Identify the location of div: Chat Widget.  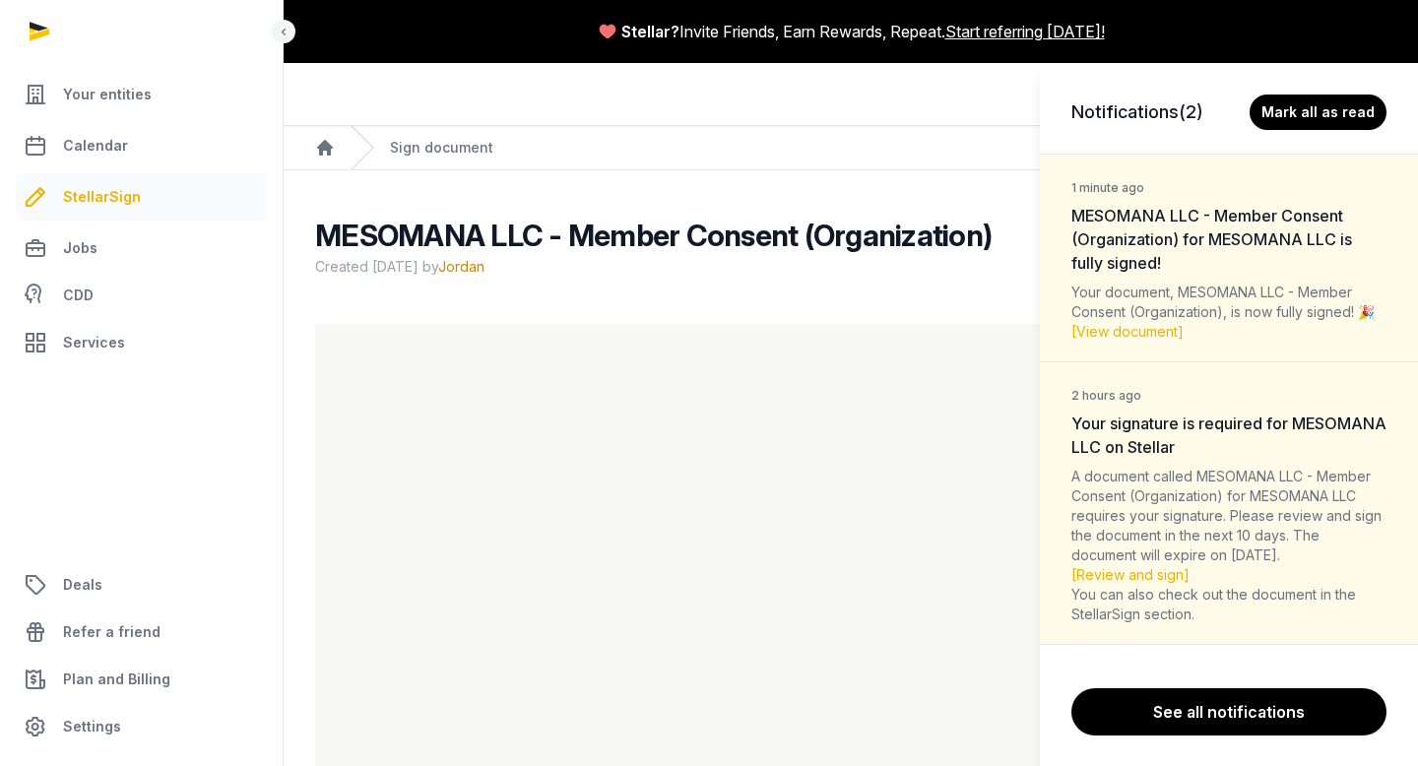
(1369, 719).